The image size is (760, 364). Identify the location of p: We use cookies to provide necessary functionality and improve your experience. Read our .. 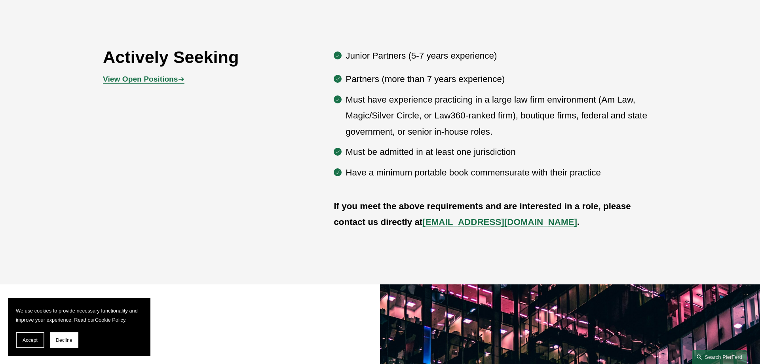
(79, 315).